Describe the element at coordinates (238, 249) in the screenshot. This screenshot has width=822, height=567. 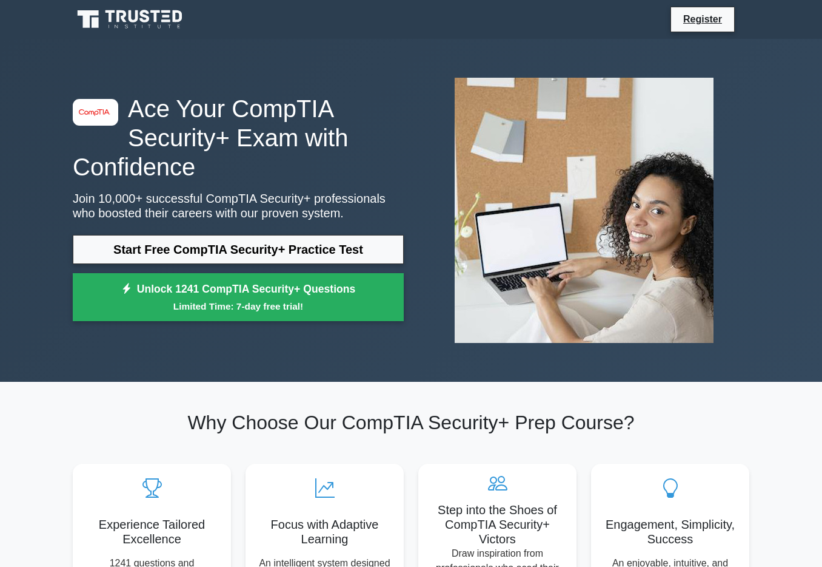
I see `a: Start Free CompTIA Security+ Practice Test` at that location.